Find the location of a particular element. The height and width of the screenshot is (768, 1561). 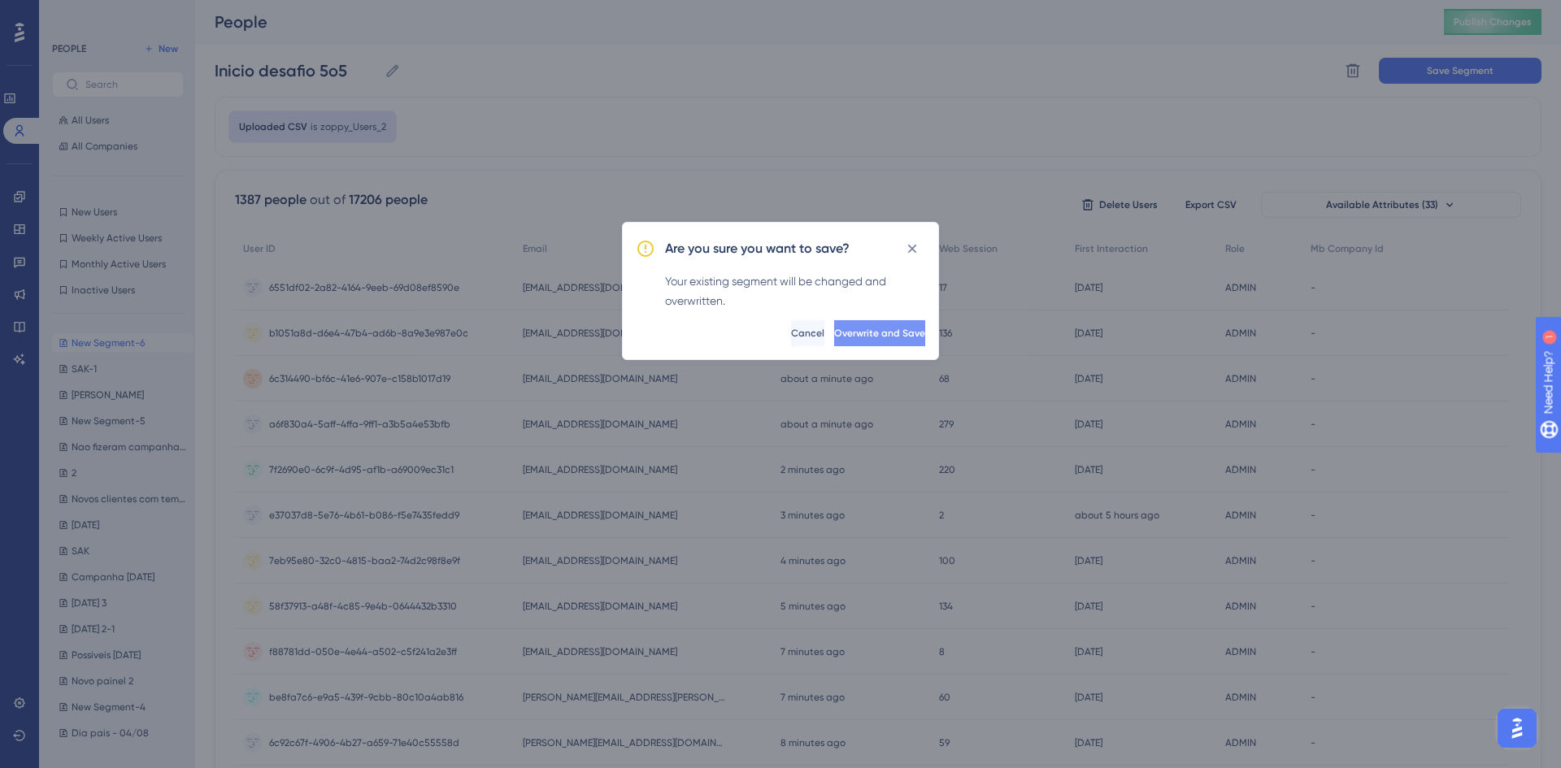

span: Need Help? is located at coordinates (70, 14).